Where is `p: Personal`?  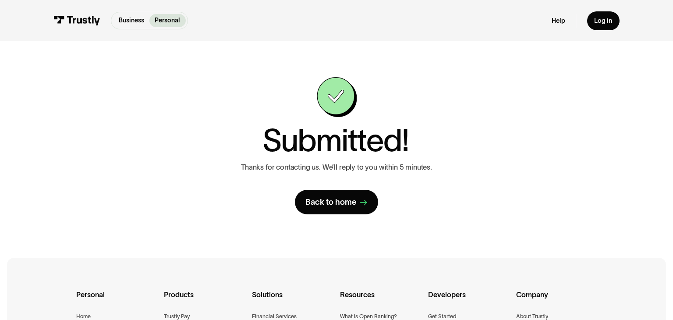 p: Personal is located at coordinates (167, 21).